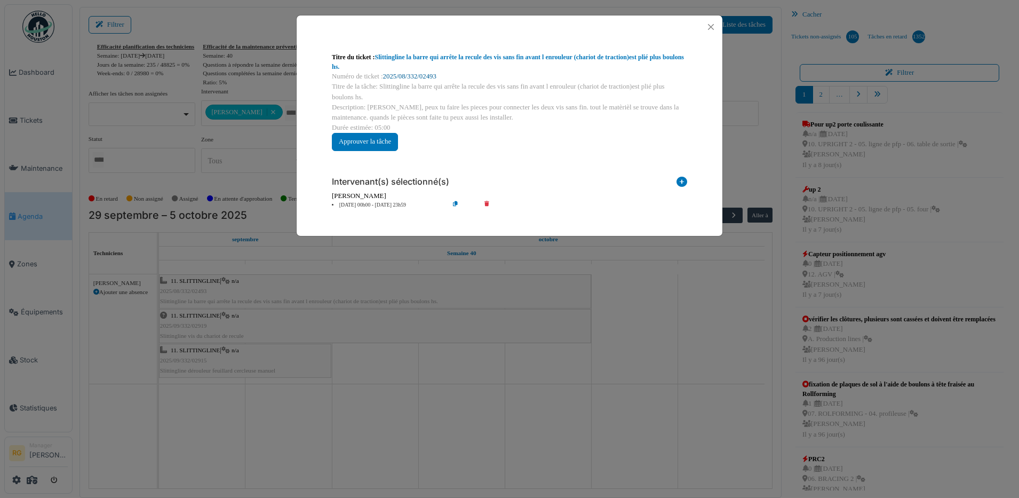 This screenshot has height=498, width=1019. I want to click on h6: Intervenant(s) sélectionné(s), so click(391, 181).